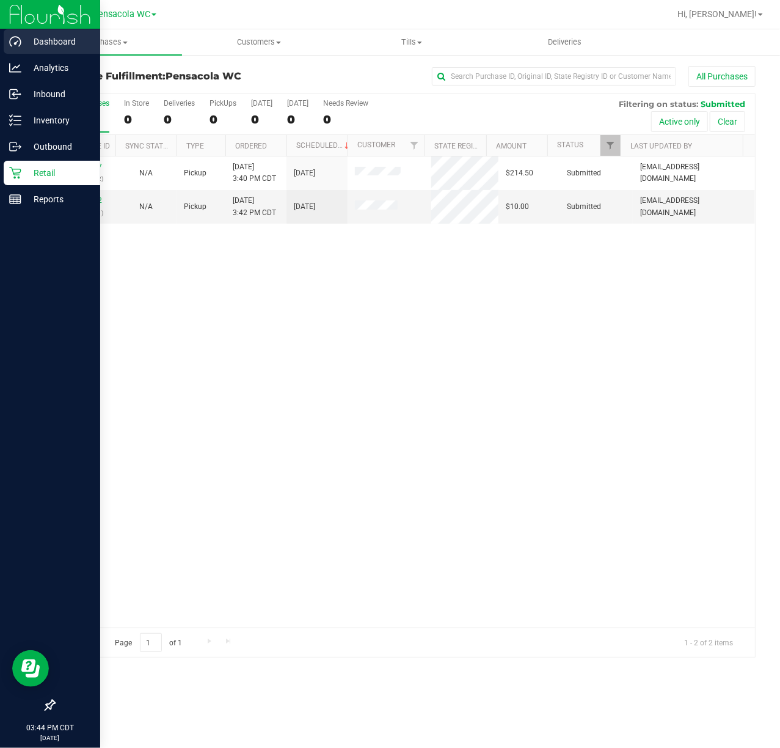 This screenshot has width=780, height=748. I want to click on a: Scheduled, so click(324, 145).